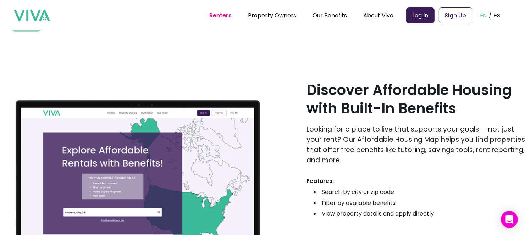 This screenshot has height=235, width=525. What do you see at coordinates (377, 181) in the screenshot?
I see `span: Features:` at bounding box center [377, 181].